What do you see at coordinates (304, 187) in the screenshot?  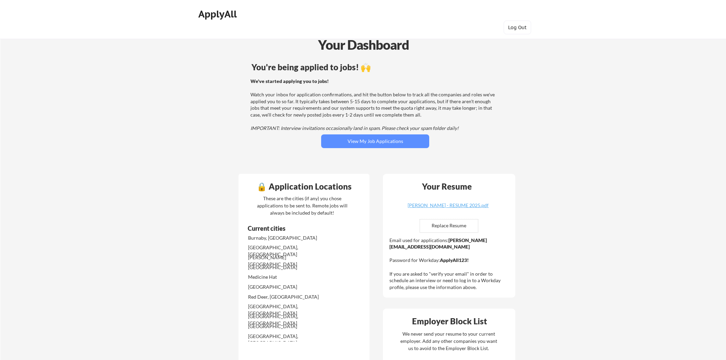 I see `div: 🔒 Application Locations` at bounding box center [304, 187].